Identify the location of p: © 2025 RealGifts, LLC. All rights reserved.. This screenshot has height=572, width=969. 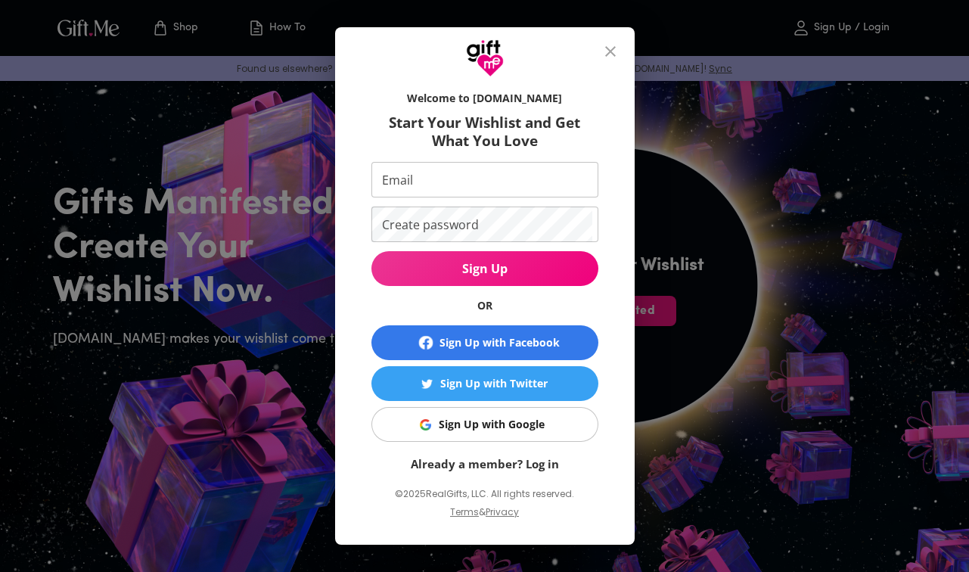
(485, 494).